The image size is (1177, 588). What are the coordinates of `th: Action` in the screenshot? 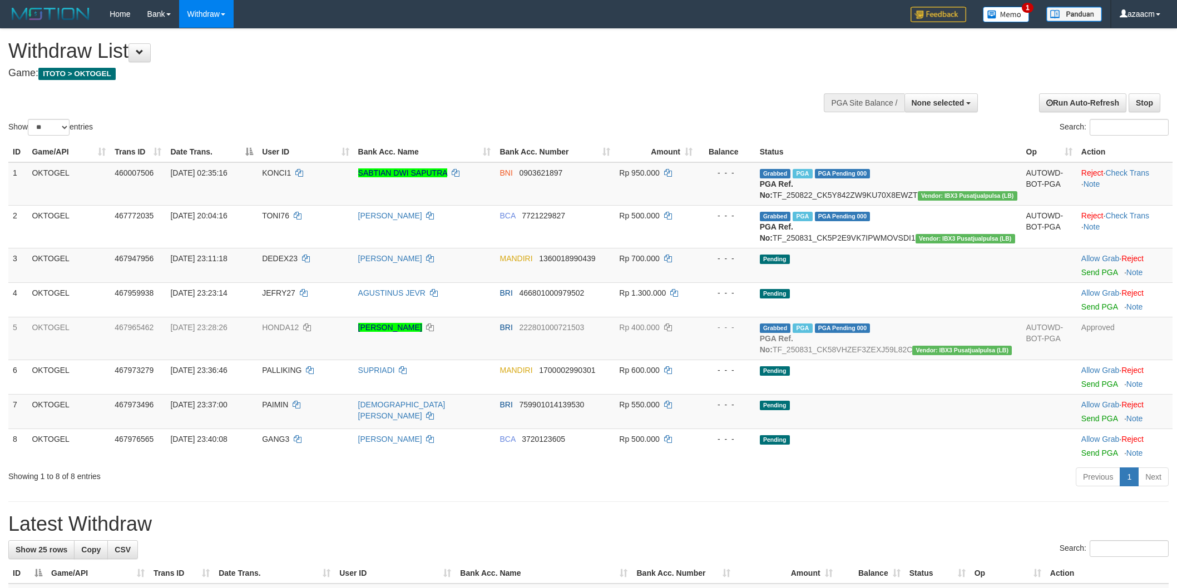 It's located at (1124, 152).